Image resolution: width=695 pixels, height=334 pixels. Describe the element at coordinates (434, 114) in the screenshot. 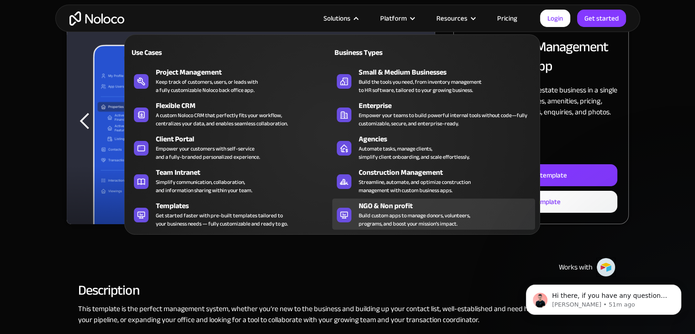

I see `a: EnterpriseEmpower your teams to build powerful internal tools without code—fully customizable, se...` at that location.